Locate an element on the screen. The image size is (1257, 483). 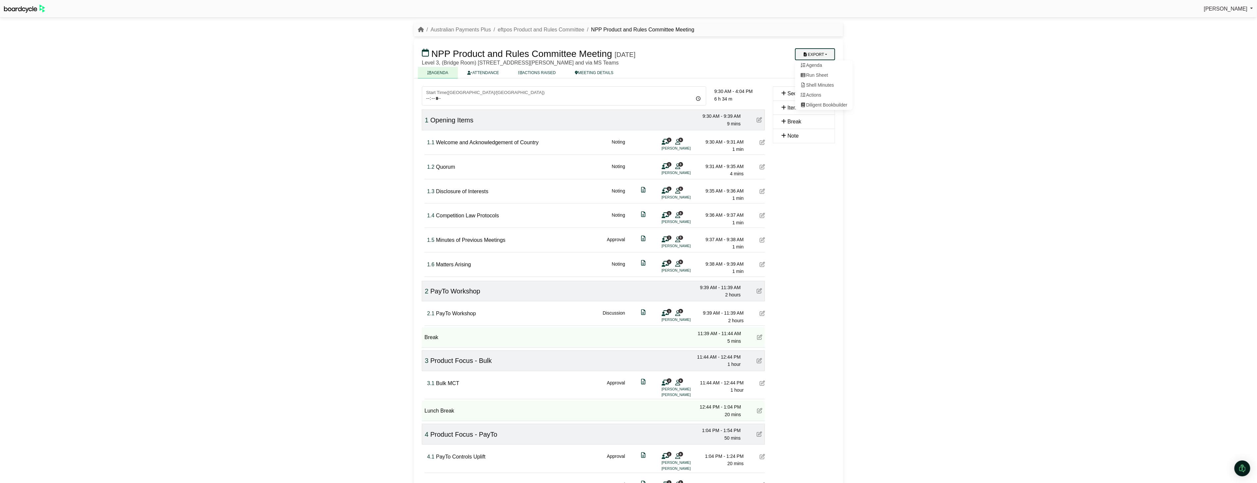
div: 9:37 AM - 9:38 AM is located at coordinates (720, 240).